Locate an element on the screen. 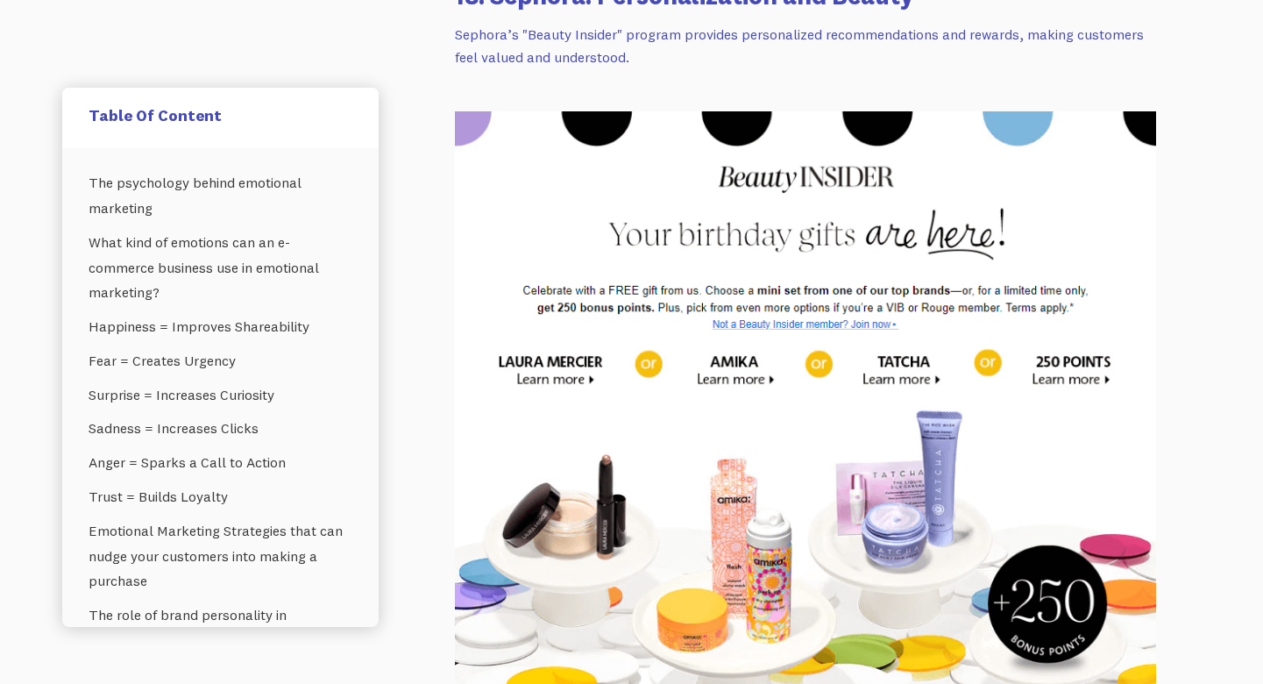  a: What kind of emotions can an e-commerce business use in emotional marketing? is located at coordinates (220, 267).